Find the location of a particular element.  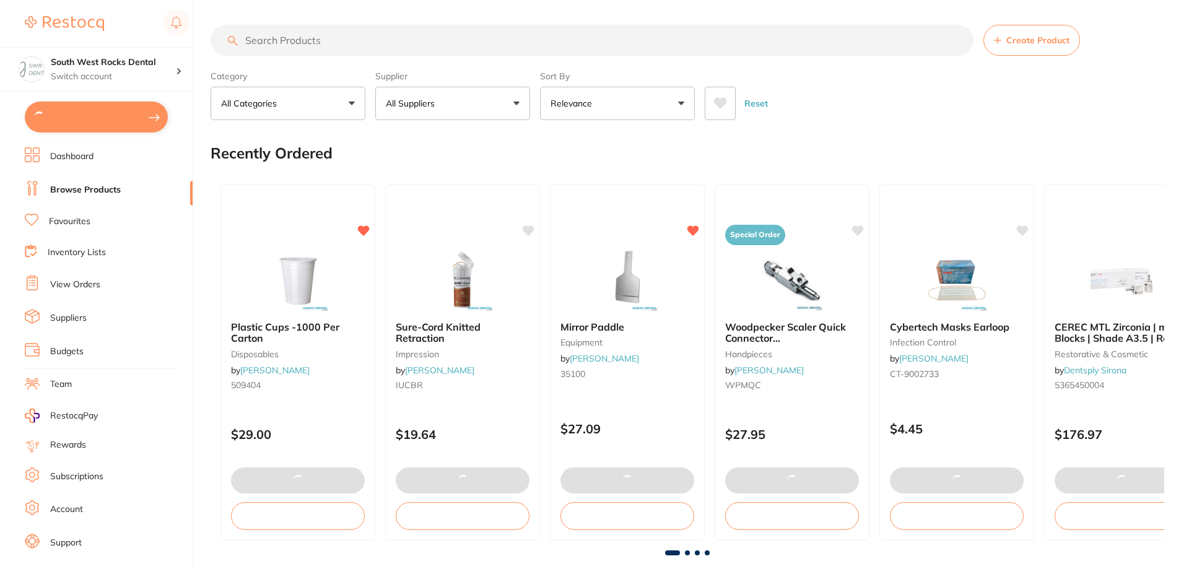

button: Create Product is located at coordinates (1032, 40).